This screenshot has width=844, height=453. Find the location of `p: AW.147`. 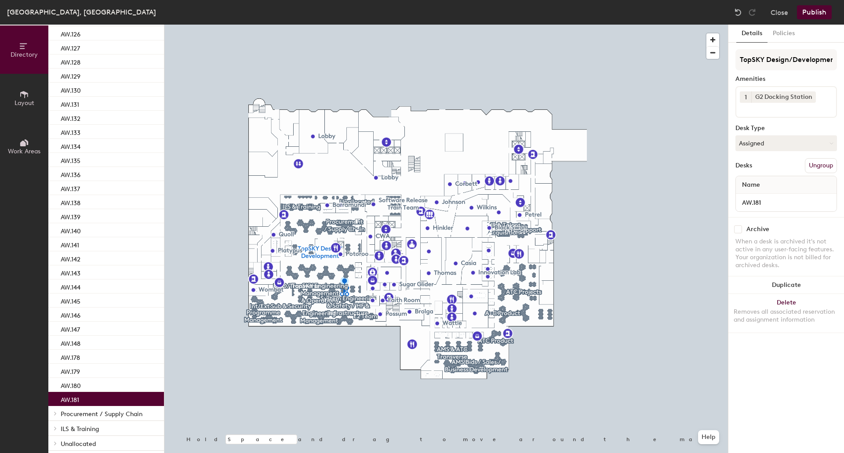

p: AW.147 is located at coordinates (70, 328).